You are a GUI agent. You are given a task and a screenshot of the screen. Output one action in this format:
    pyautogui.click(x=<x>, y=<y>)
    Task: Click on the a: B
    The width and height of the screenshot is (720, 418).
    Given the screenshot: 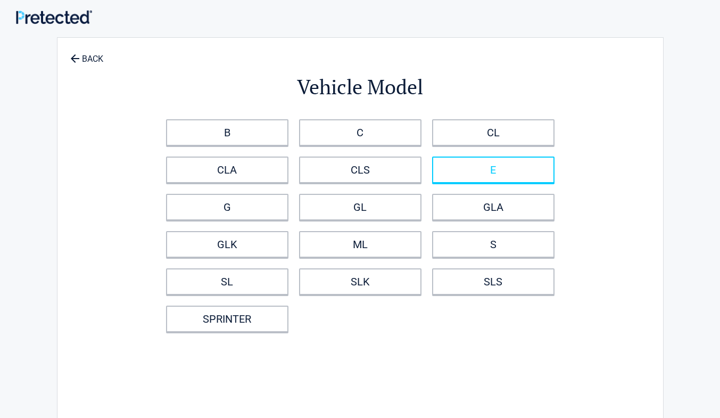 What is the action you would take?
    pyautogui.click(x=227, y=133)
    